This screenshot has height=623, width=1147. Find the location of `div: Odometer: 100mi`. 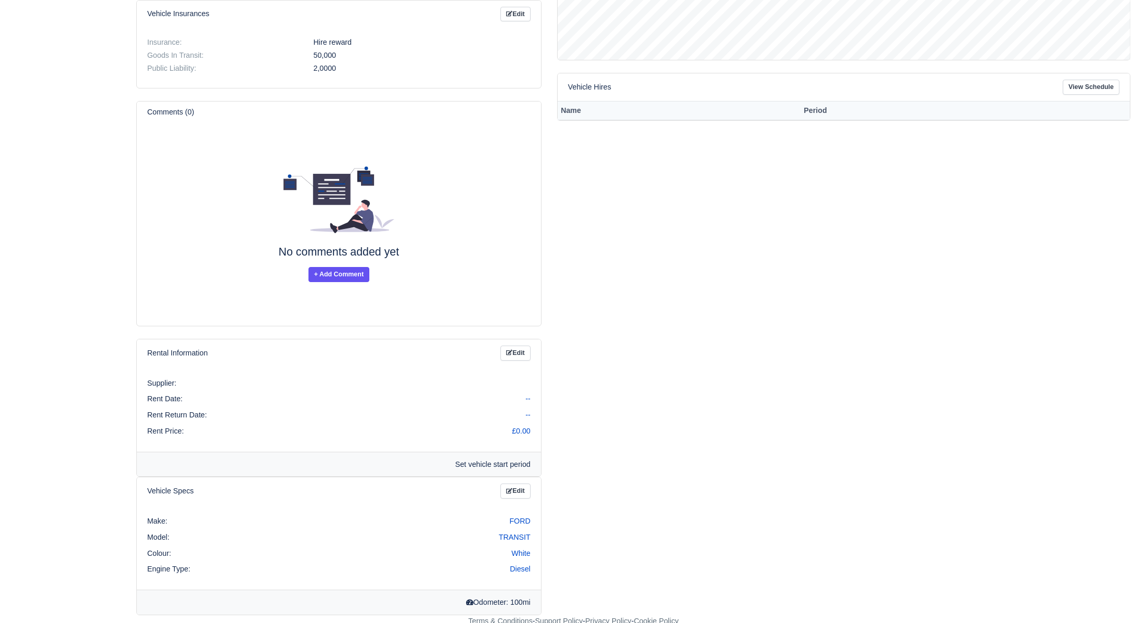

div: Odometer: 100mi is located at coordinates (339, 602).